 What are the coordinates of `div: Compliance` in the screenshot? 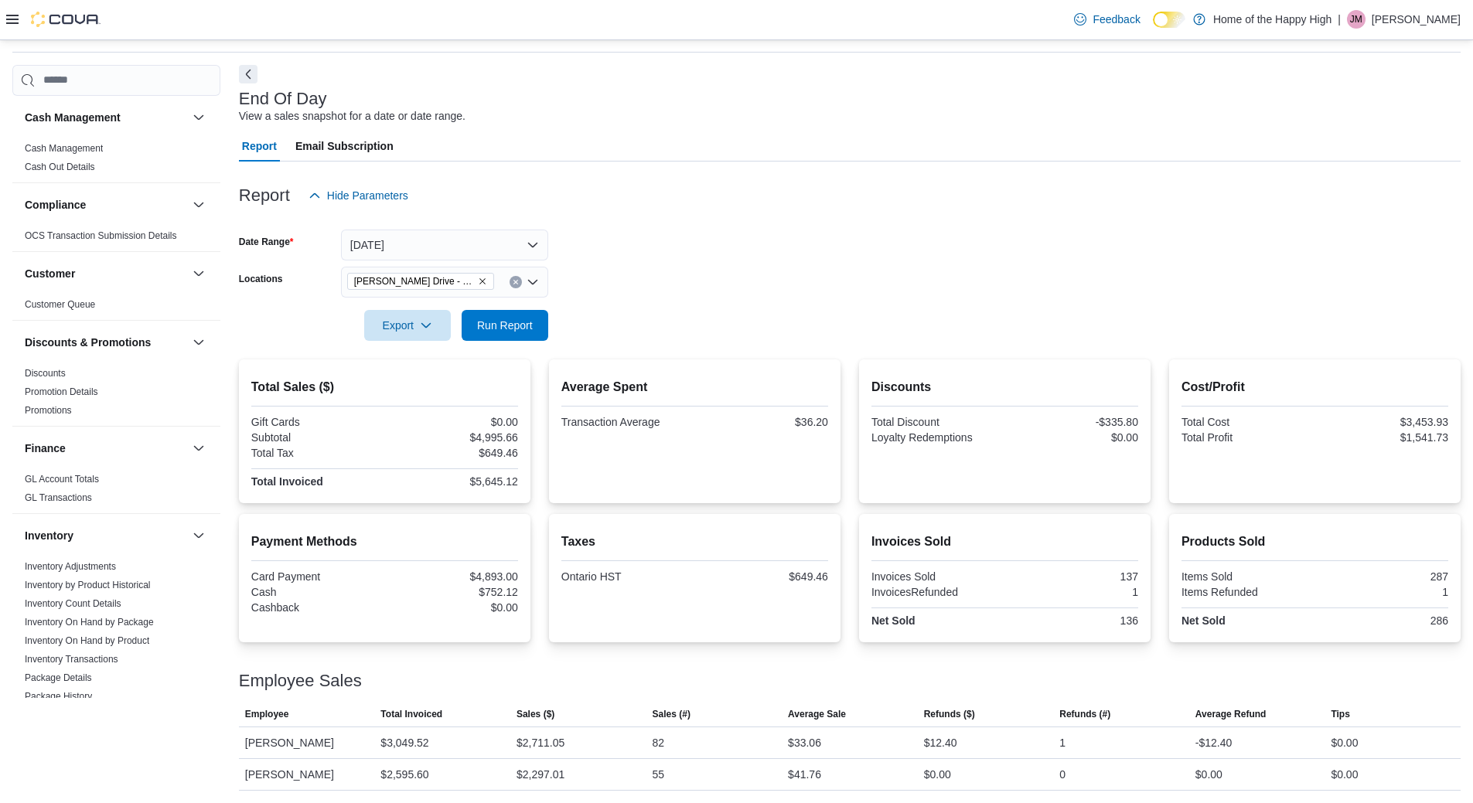 It's located at (116, 239).